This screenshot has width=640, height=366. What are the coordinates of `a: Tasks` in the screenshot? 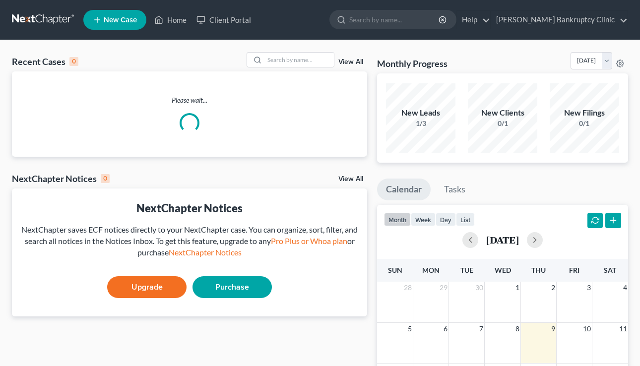 It's located at (455, 190).